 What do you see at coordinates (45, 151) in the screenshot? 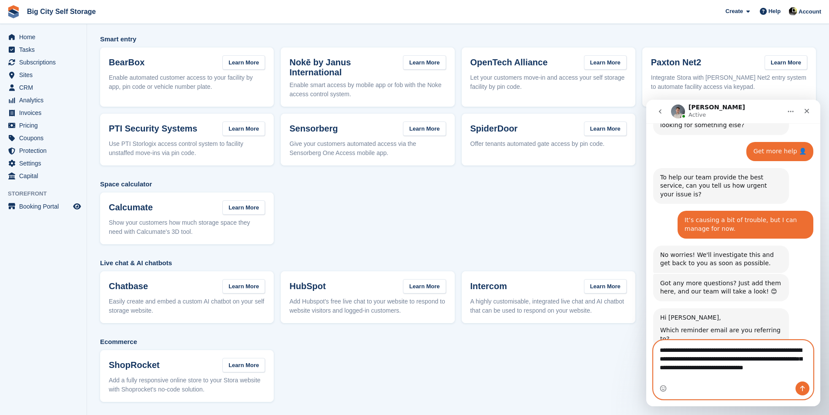
I see `span: Protection` at bounding box center [45, 151].